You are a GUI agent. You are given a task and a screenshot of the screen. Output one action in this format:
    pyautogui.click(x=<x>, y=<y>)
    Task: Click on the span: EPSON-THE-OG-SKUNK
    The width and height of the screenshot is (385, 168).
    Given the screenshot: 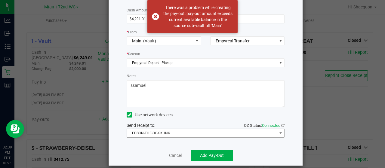 What is the action you would take?
    pyautogui.click(x=202, y=133)
    